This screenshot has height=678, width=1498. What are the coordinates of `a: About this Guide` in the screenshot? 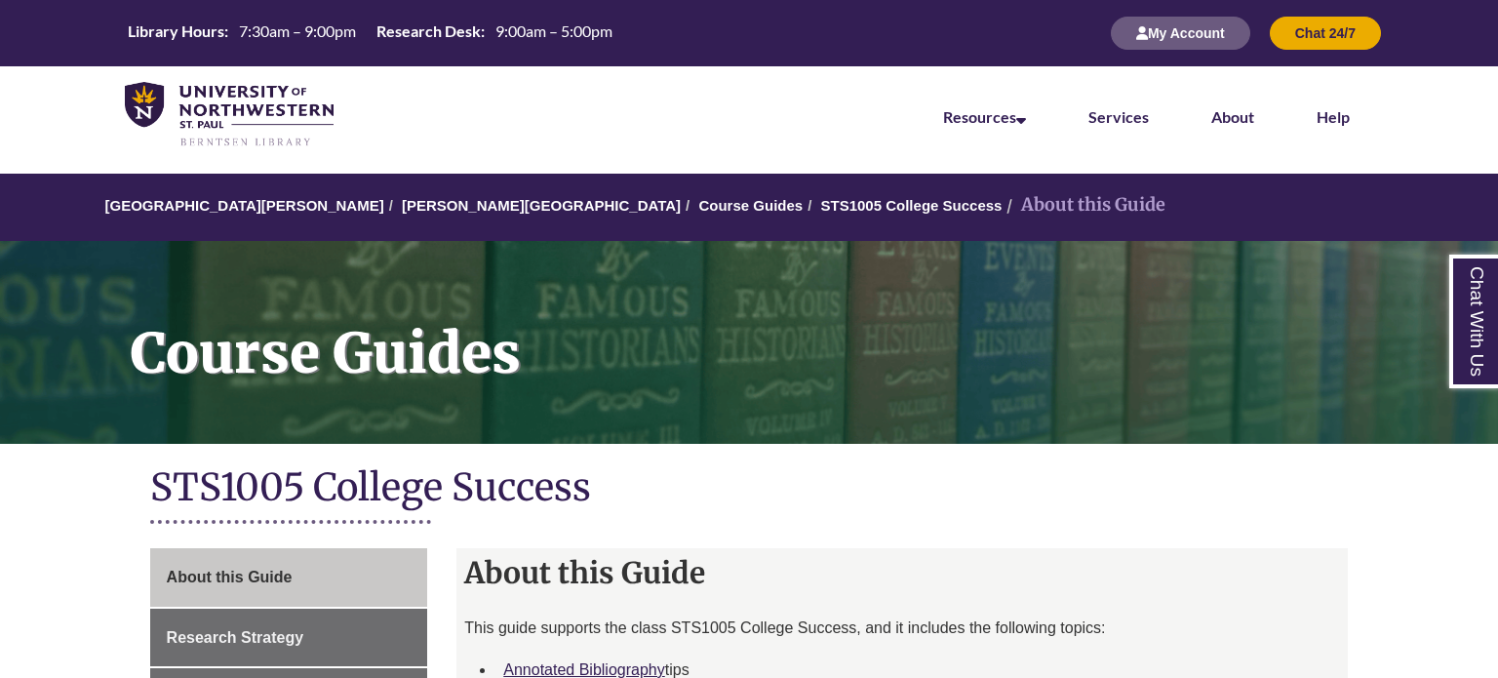 It's located at (289, 577).